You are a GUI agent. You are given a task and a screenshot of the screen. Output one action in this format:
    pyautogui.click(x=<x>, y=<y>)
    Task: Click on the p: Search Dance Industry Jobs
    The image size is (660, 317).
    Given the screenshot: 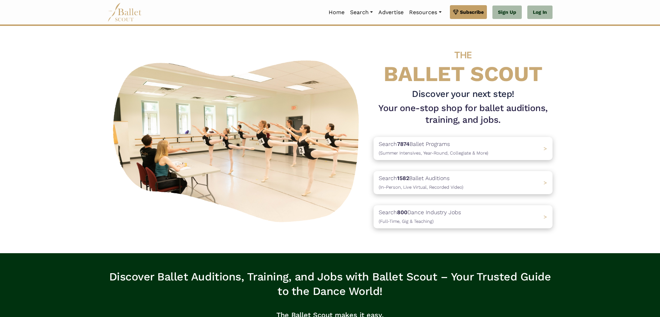 What is the action you would take?
    pyautogui.click(x=420, y=217)
    